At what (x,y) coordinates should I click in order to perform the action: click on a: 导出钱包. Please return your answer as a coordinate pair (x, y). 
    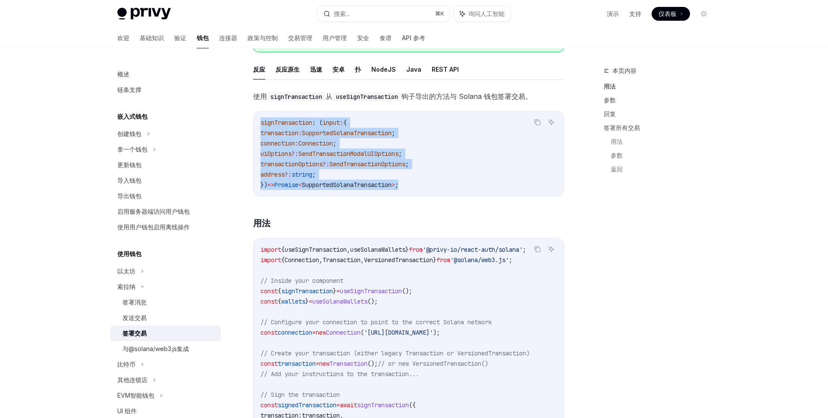
    Looking at the image, I should click on (166, 196).